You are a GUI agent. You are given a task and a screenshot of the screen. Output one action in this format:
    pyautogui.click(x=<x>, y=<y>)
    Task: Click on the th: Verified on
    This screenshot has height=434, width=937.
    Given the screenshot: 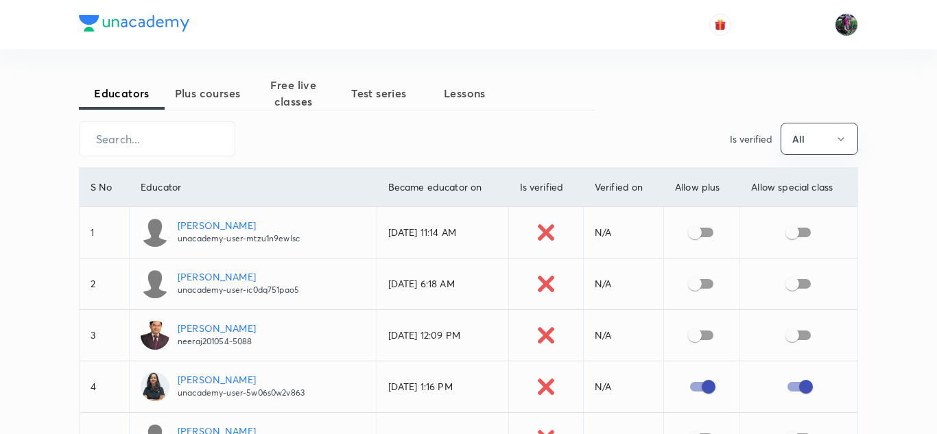 What is the action you would take?
    pyautogui.click(x=623, y=187)
    